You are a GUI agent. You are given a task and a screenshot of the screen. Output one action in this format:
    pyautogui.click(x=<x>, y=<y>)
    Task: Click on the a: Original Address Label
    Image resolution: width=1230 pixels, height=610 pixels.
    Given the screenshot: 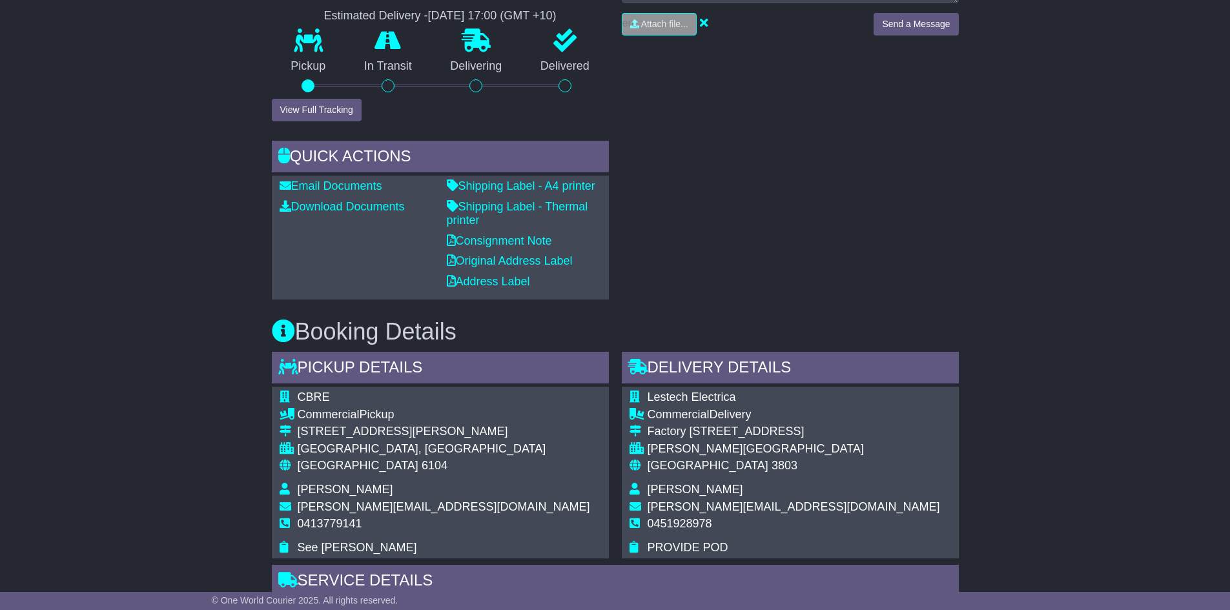 What is the action you would take?
    pyautogui.click(x=509, y=261)
    